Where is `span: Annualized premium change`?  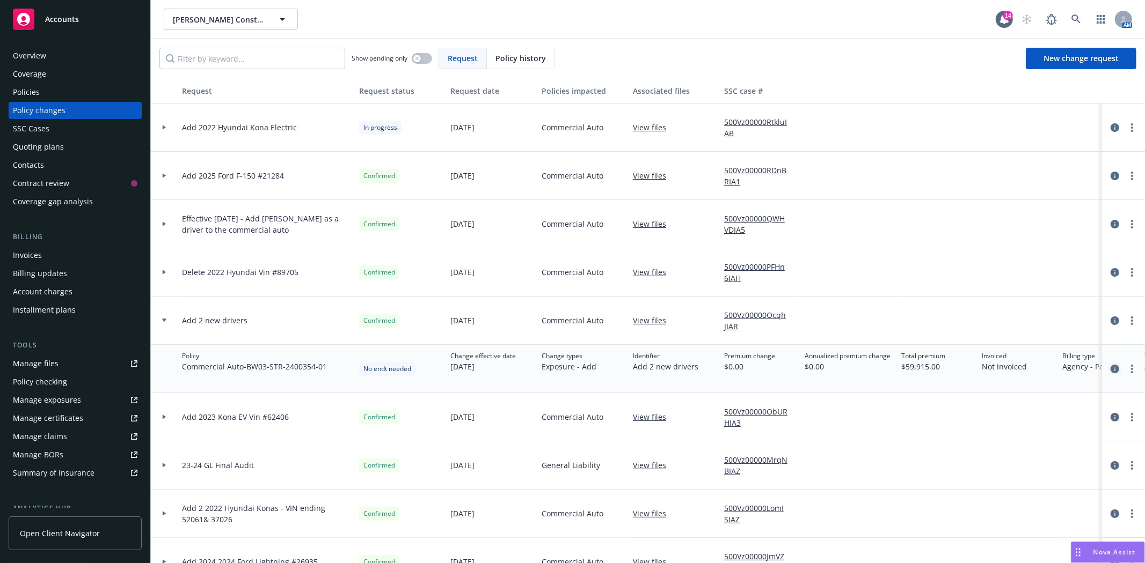
span: Annualized premium change is located at coordinates (847, 356).